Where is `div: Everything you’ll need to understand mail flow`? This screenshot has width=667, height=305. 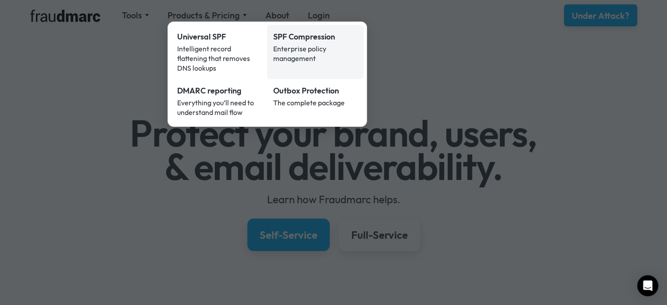
div: Everything you’ll need to understand mail flow is located at coordinates (219, 107).